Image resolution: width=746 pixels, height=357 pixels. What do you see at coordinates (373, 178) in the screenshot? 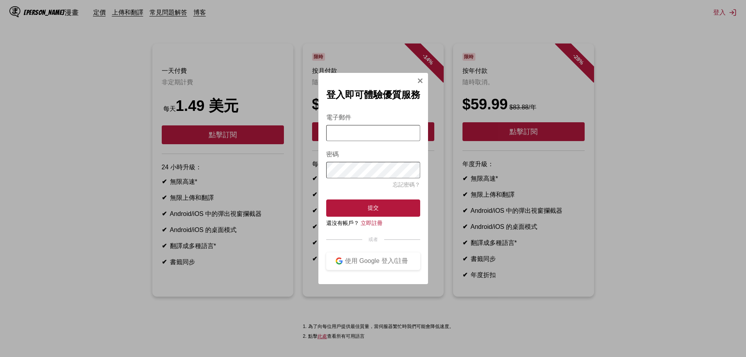
I see `div: 登入模式` at bounding box center [373, 178].